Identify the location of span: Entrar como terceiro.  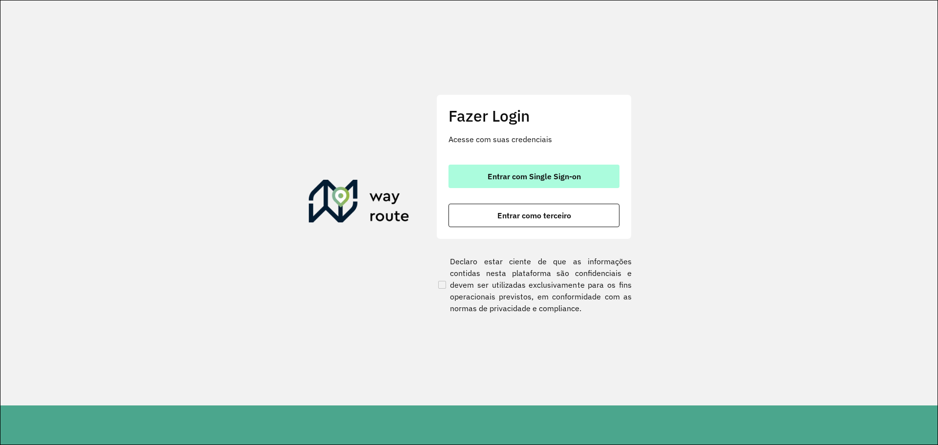
(534, 215).